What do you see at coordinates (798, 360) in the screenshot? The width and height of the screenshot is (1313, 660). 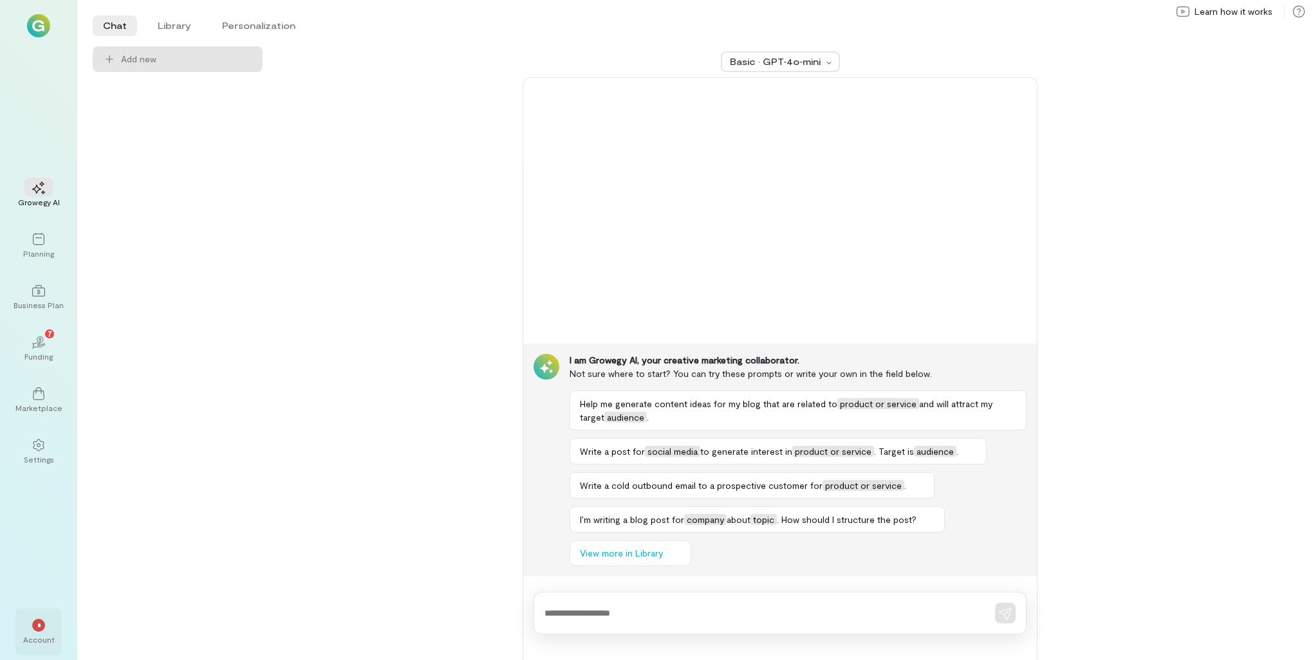 I see `div: I am Growegy AI, your creative marketing collaborator.` at bounding box center [798, 360].